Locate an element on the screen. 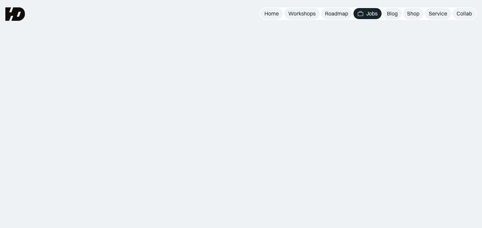 Image resolution: width=482 pixels, height=228 pixels. div: Shop is located at coordinates (413, 13).